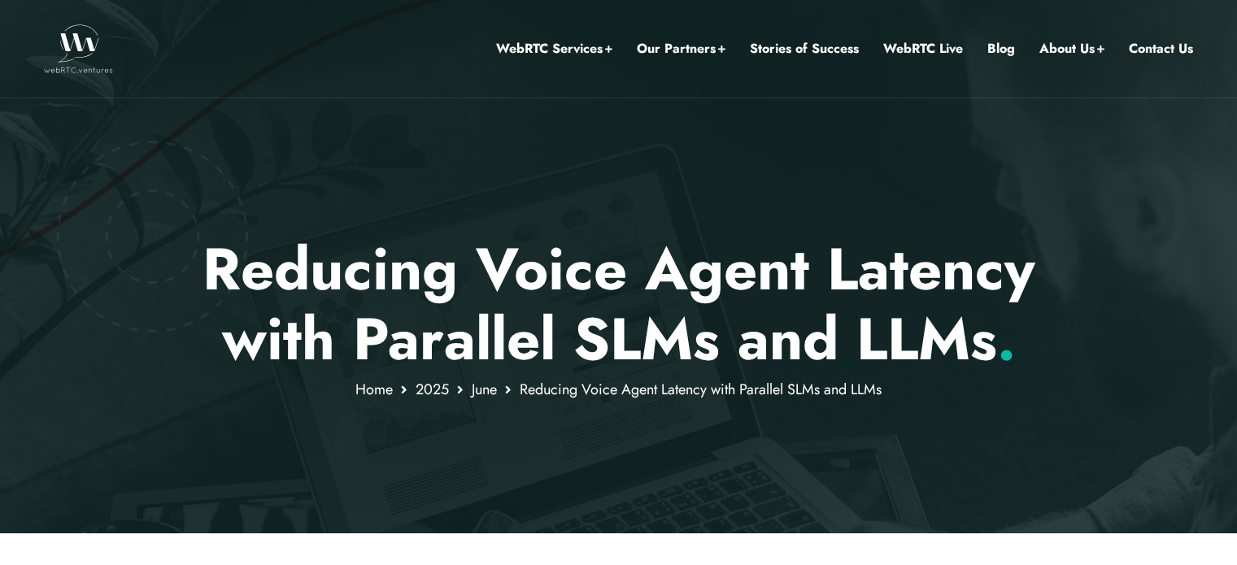 The image size is (1237, 565). I want to click on a: Our Partners, so click(681, 49).